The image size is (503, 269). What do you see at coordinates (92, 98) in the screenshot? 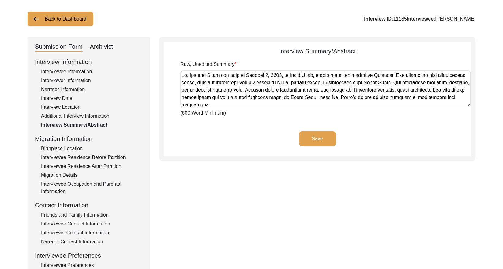
I see `div: Interview Date` at bounding box center [92, 98].